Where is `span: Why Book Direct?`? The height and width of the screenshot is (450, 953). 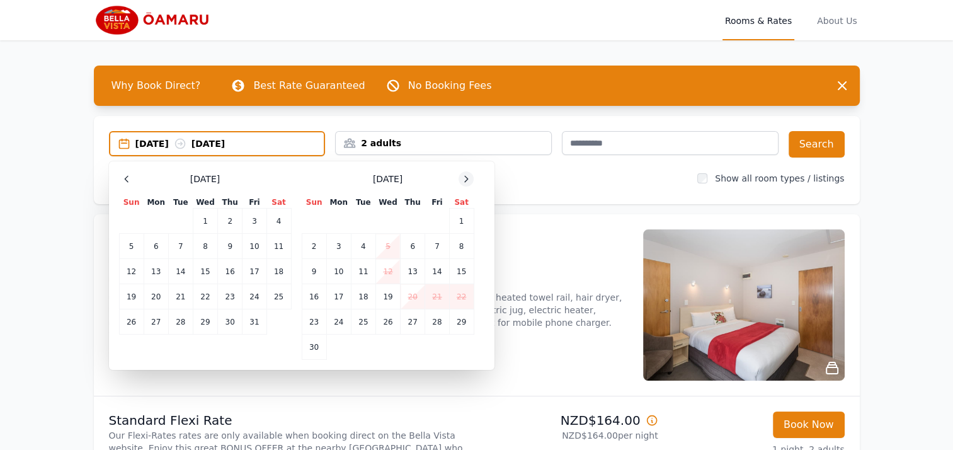 span: Why Book Direct? is located at coordinates (156, 86).